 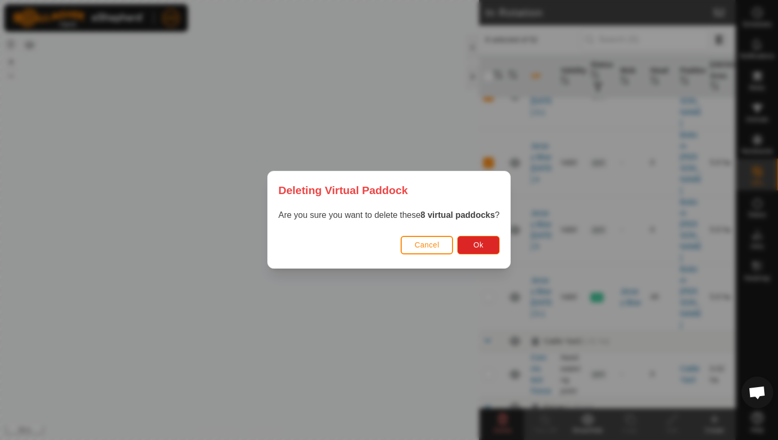 I want to click on button: Ok, so click(x=478, y=245).